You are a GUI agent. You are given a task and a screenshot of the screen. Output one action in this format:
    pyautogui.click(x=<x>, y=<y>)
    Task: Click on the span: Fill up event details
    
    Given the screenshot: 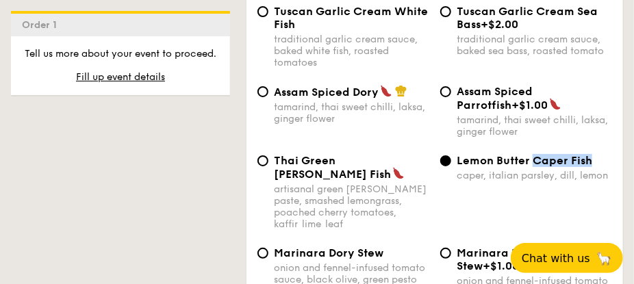 What is the action you would take?
    pyautogui.click(x=121, y=77)
    